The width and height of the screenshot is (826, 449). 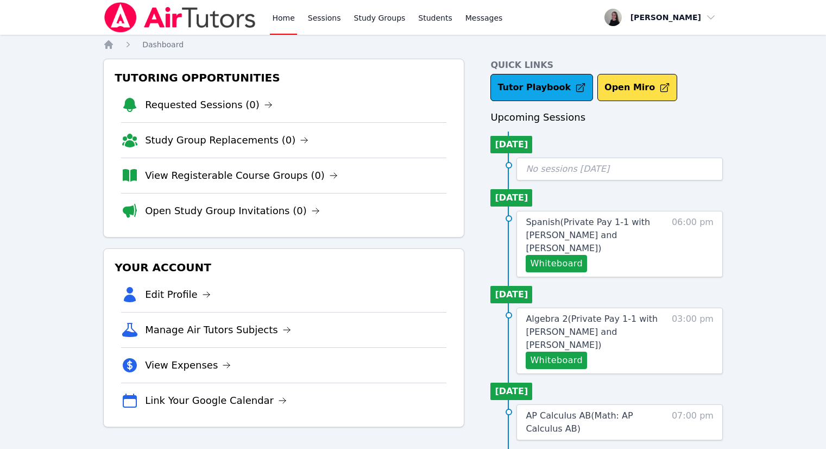 I want to click on a: Link Your Google Calendar, so click(x=216, y=400).